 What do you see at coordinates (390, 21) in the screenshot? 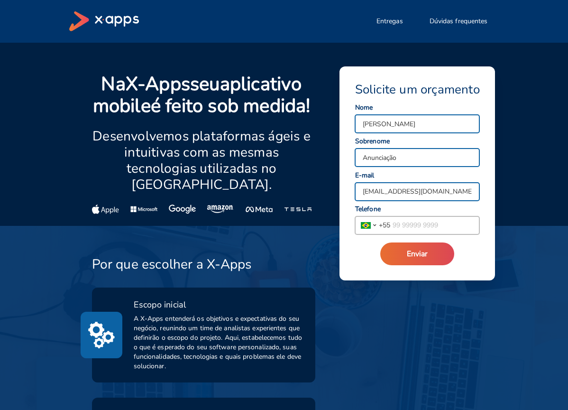
I see `button: Entregas` at bounding box center [390, 21].